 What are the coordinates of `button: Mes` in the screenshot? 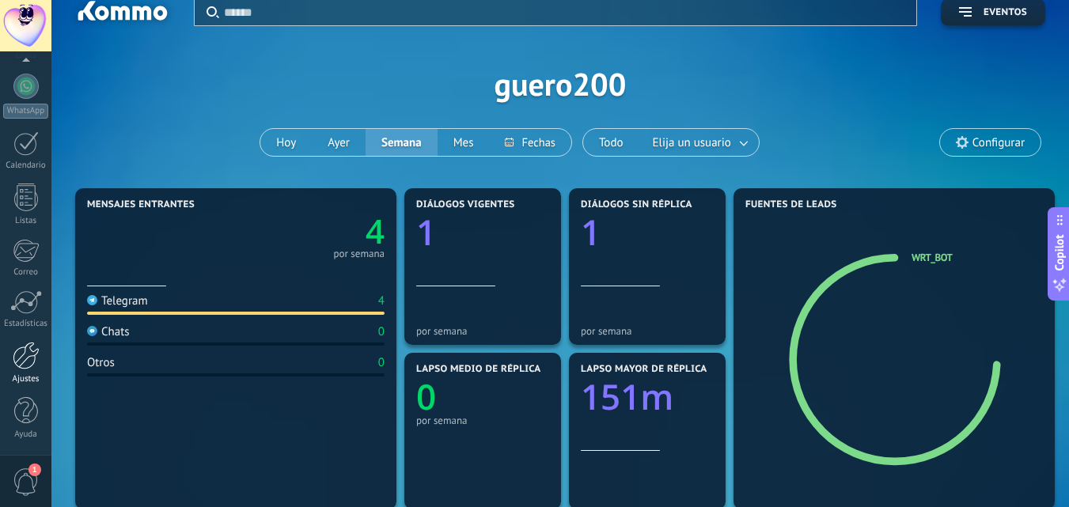 It's located at (463, 142).